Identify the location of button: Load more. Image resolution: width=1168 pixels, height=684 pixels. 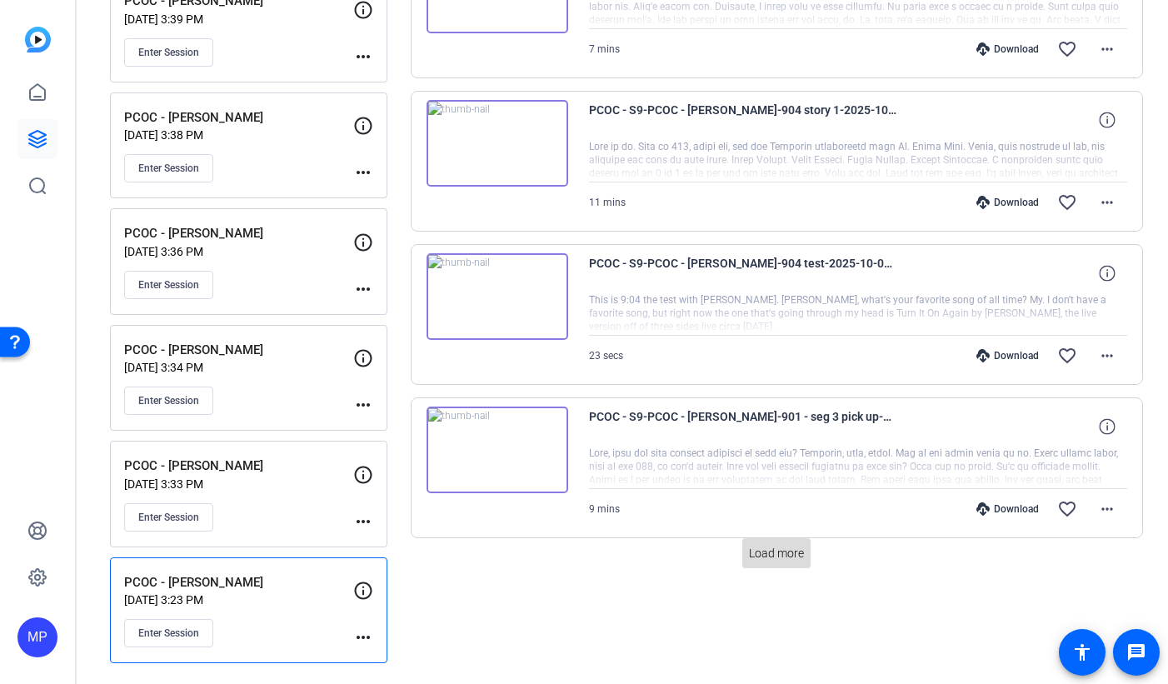
(776, 553).